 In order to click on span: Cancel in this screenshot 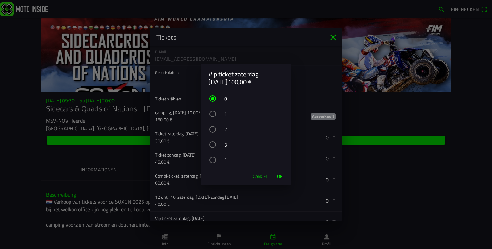, I will do `click(260, 177)`.